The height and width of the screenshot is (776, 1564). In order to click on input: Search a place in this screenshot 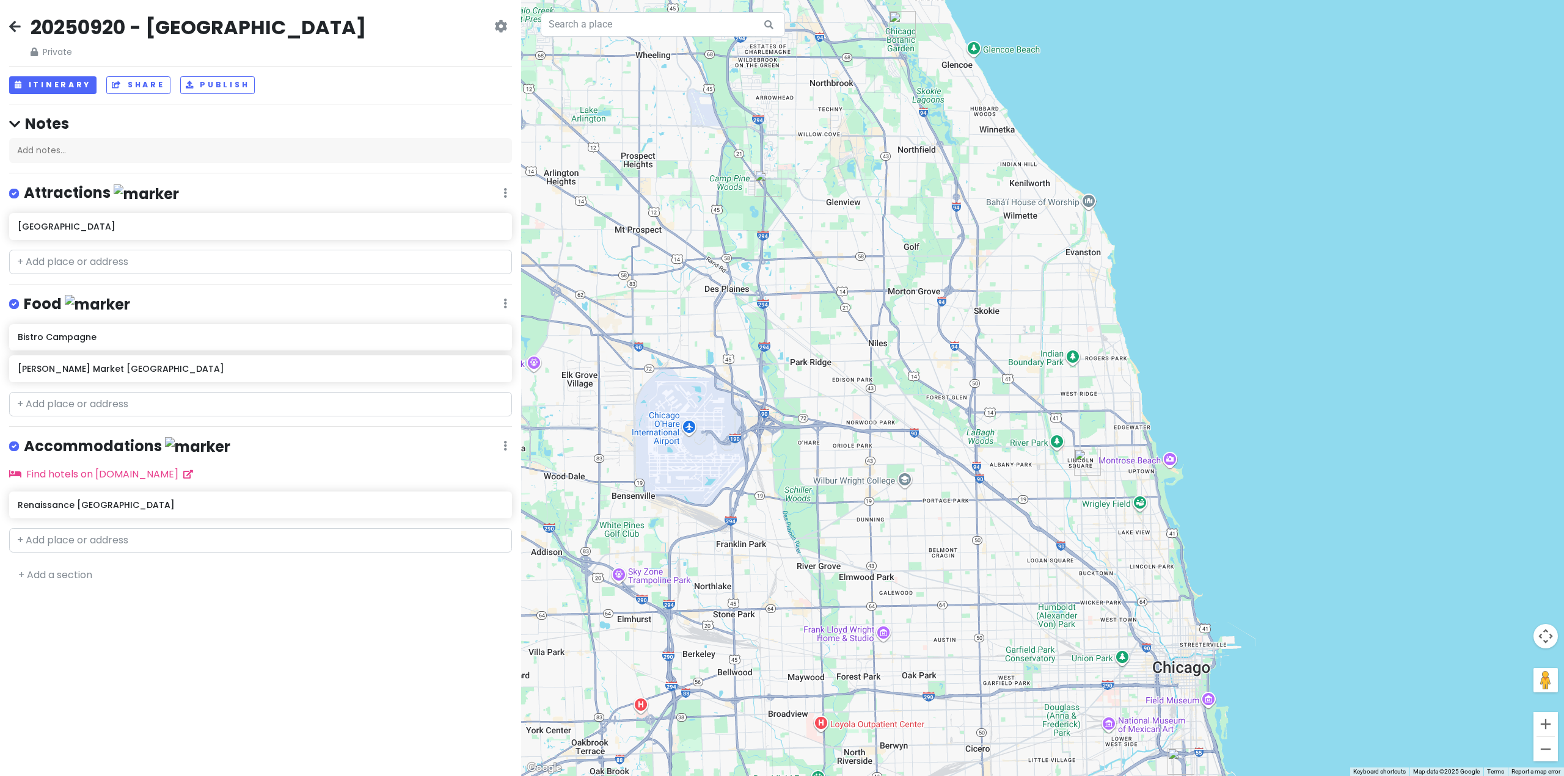, I will do `click(663, 24)`.